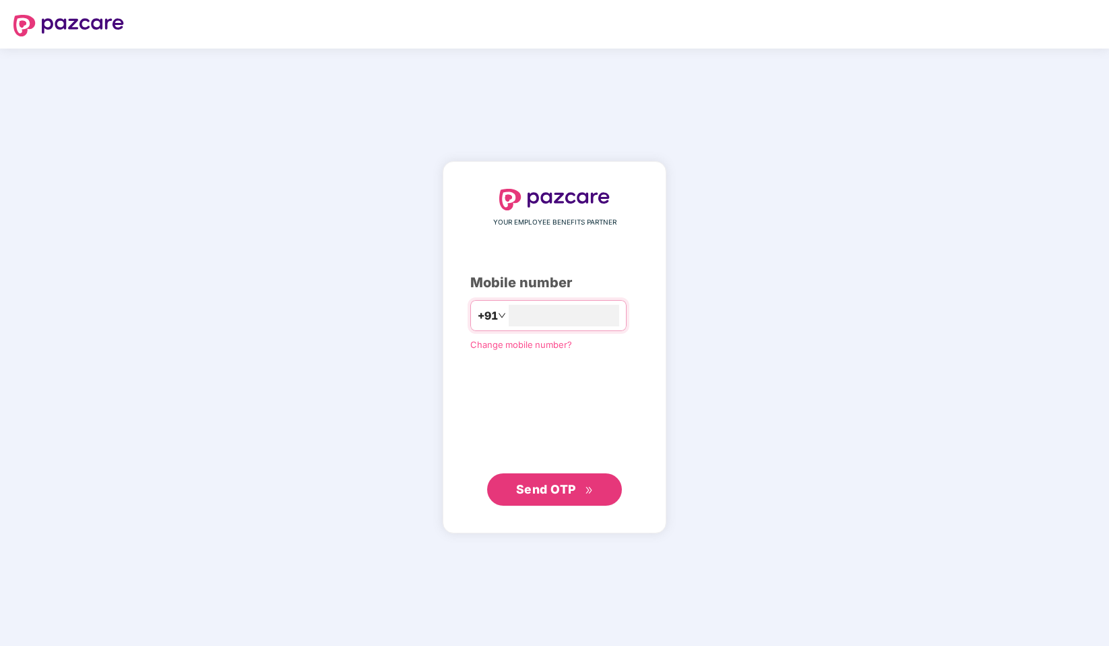  Describe the element at coordinates (555, 222) in the screenshot. I see `span: YOUR EMPLOYEE BENEFITS PARTNER` at that location.